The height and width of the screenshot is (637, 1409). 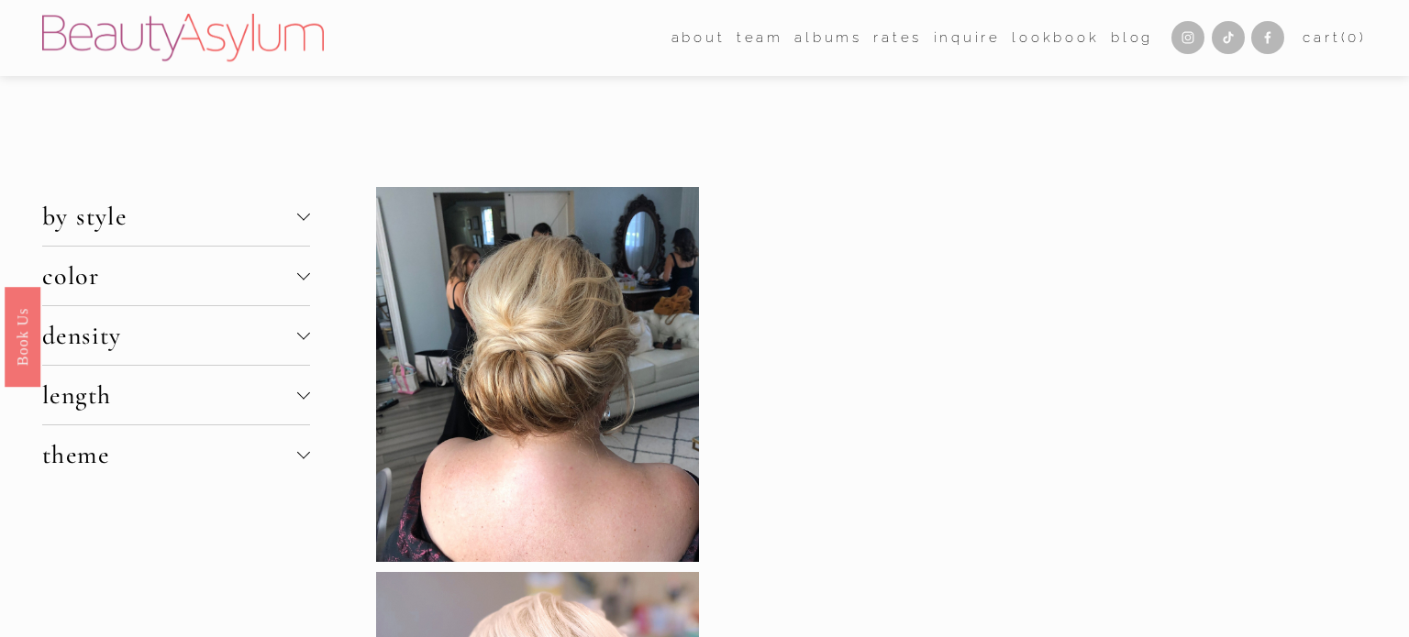 I want to click on span: about, so click(x=698, y=38).